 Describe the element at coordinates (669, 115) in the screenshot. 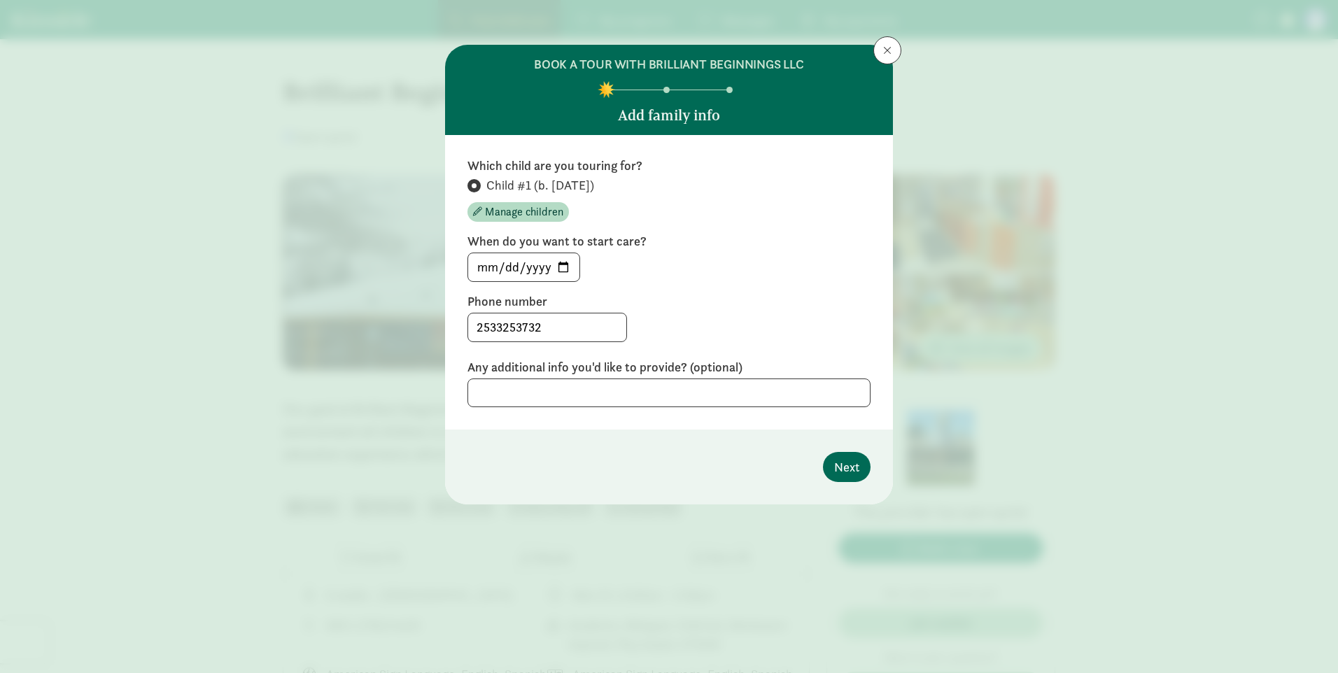

I see `h5: Add family info` at that location.